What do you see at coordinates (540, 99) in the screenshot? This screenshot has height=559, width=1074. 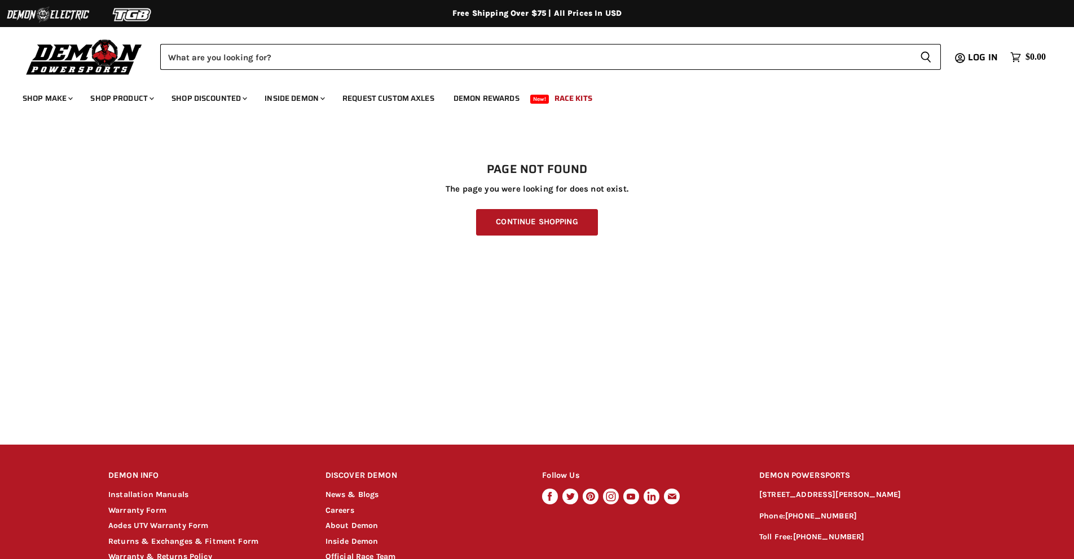 I see `span: New!` at bounding box center [540, 99].